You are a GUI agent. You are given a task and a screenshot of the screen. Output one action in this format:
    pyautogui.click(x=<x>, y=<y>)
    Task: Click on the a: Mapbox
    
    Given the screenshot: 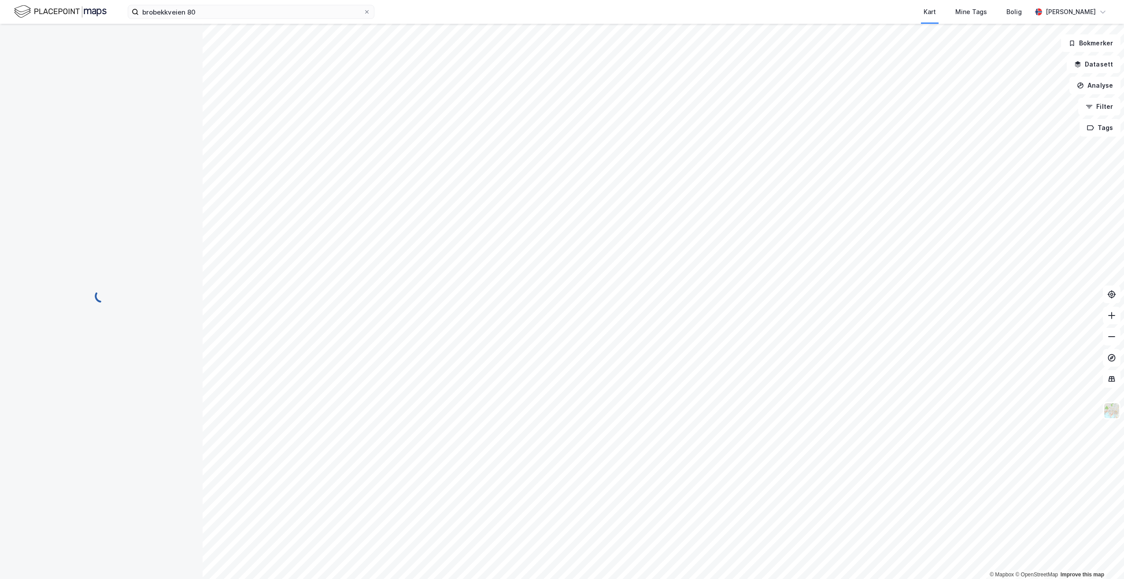 What is the action you would take?
    pyautogui.click(x=1002, y=575)
    